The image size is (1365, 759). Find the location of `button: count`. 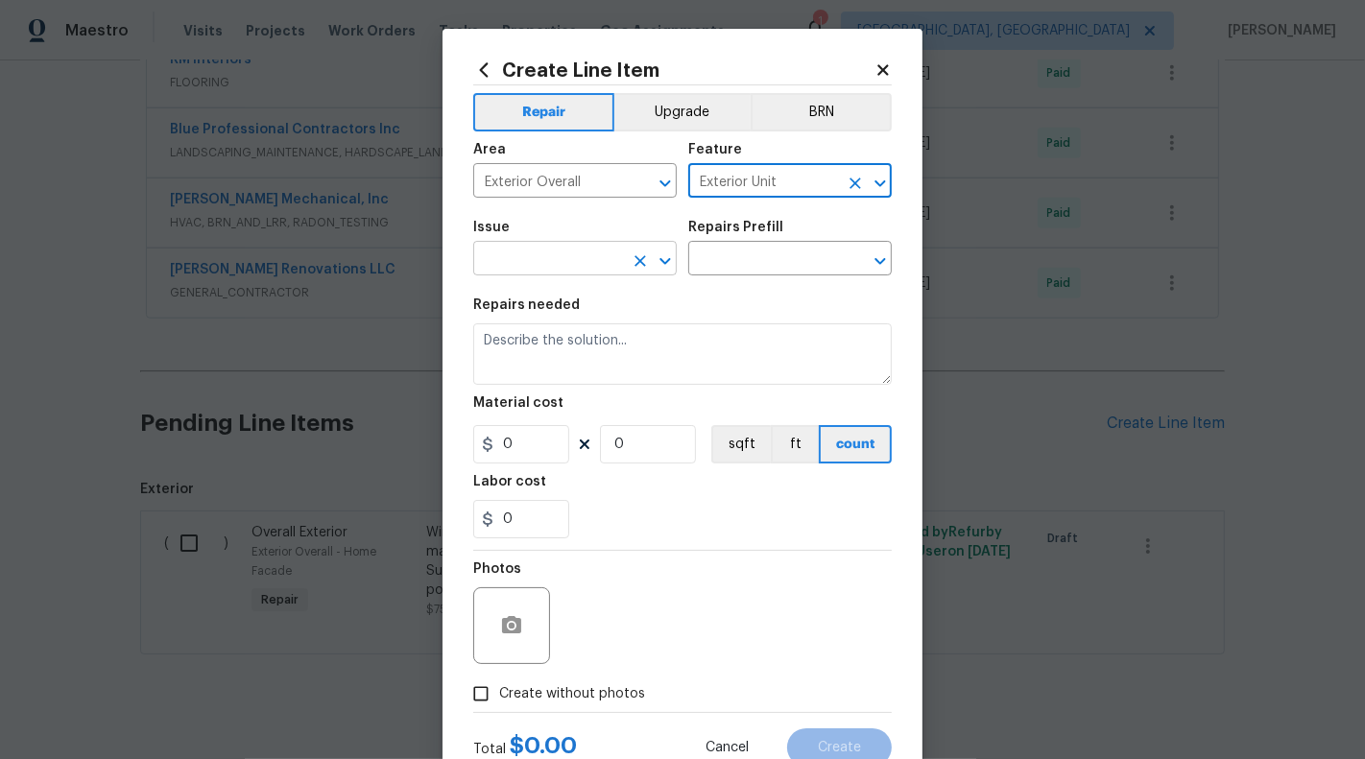

button: count is located at coordinates (855, 444).